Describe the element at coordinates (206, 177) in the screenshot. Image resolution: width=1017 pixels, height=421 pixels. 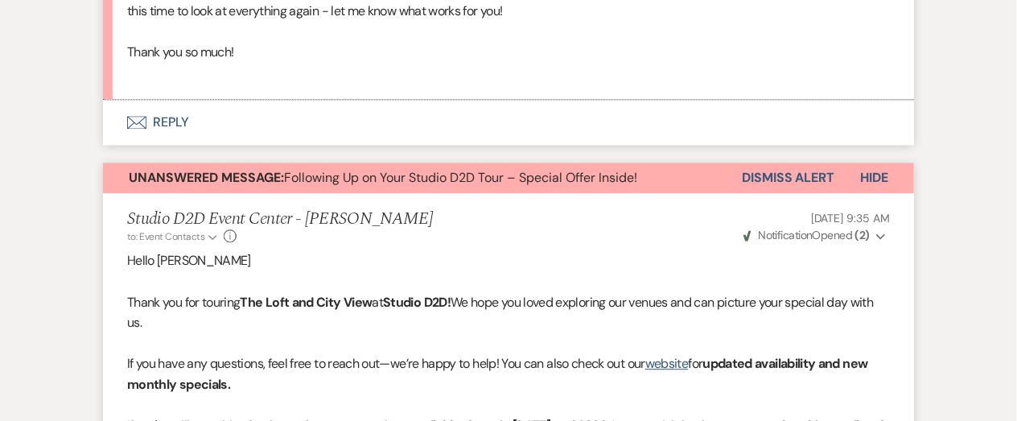
I see `strong: Unanswered Message:` at that location.